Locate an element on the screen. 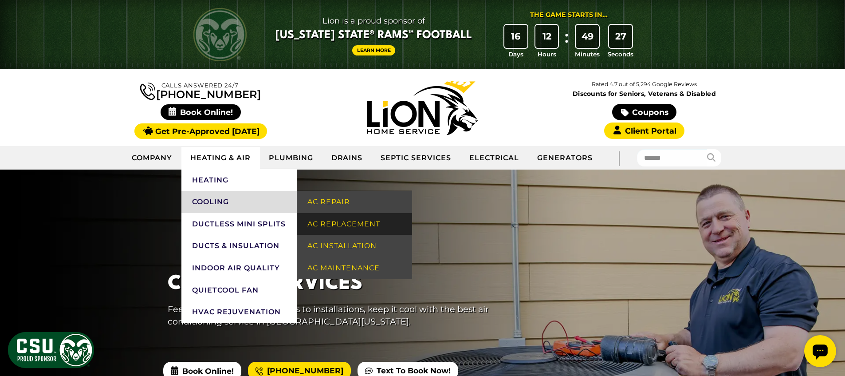  a: Company is located at coordinates (152, 158).